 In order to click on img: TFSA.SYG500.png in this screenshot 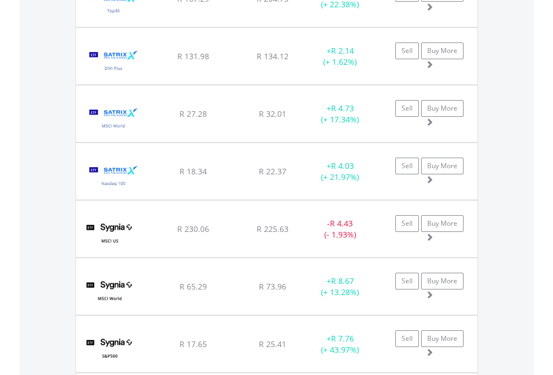, I will do `click(110, 349)`.